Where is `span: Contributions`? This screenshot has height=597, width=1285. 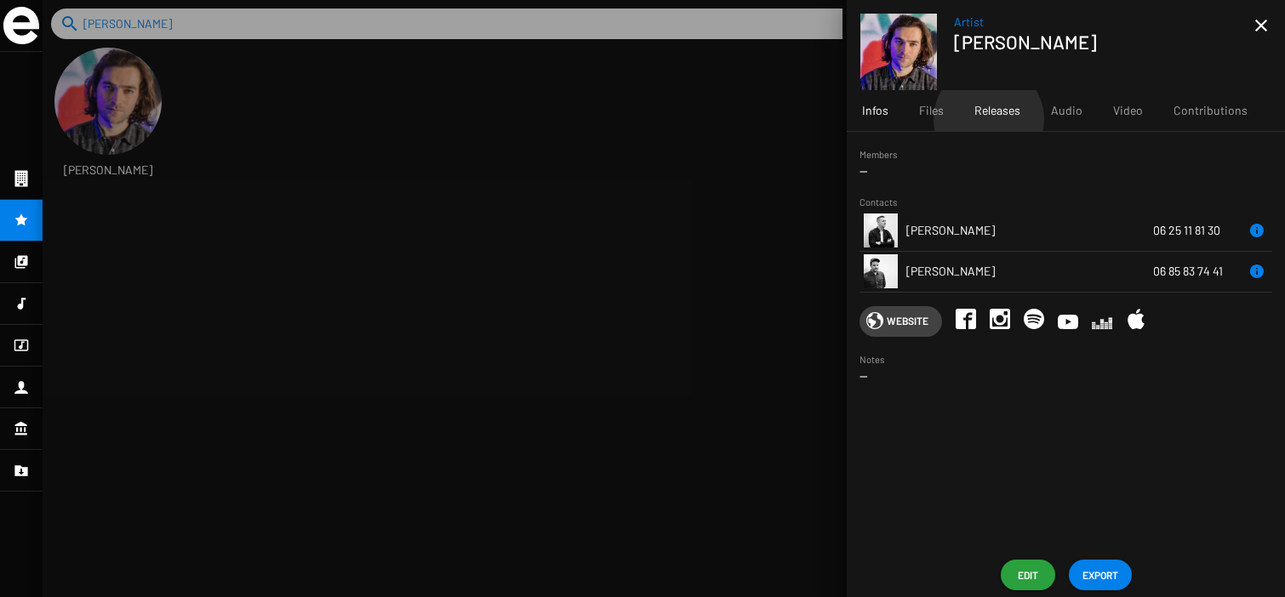
span: Contributions is located at coordinates (1210, 111).